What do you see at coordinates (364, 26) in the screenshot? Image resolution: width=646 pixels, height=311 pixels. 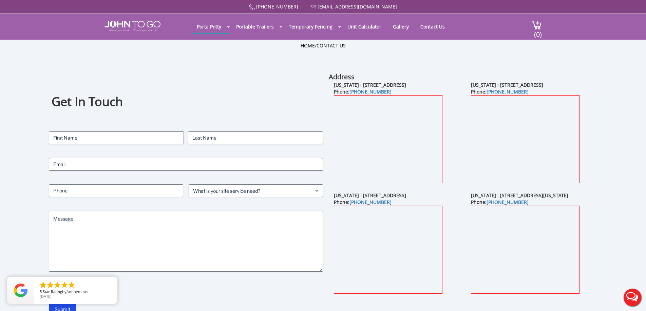 I see `a: Unit Calculator` at bounding box center [364, 26].